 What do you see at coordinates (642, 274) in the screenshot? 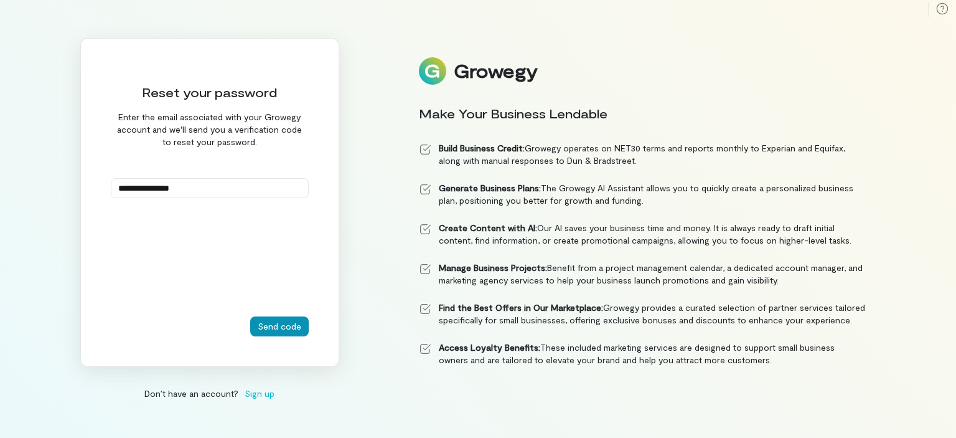
I see `li: Benefit from a project management calendar, a dedicated account manager, and marketing agency ser...` at bounding box center [642, 274].